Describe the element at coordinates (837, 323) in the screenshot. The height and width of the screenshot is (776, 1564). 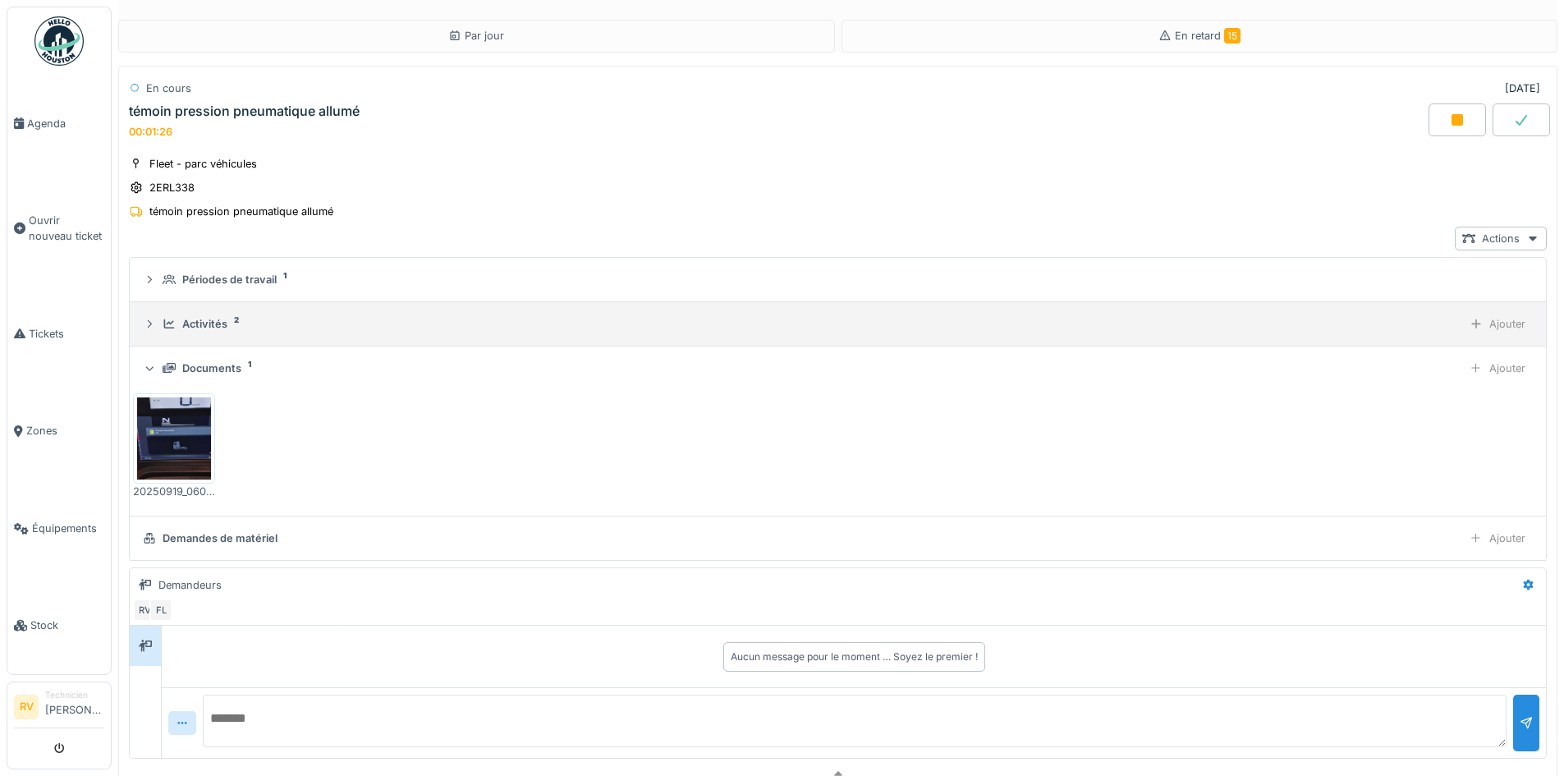
I see `summary: Activités2Ajouter` at that location.